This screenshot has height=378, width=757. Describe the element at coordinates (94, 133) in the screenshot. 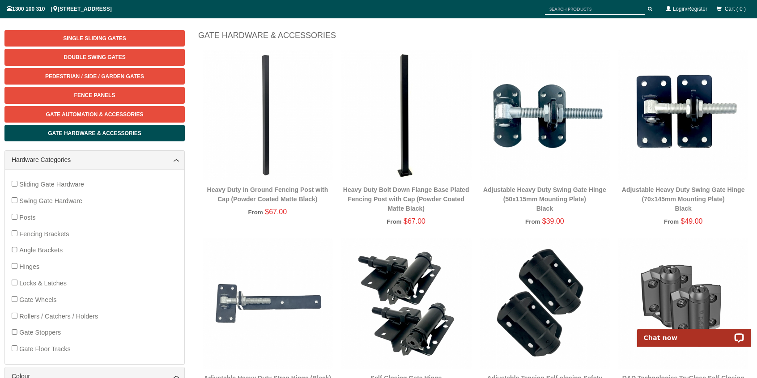

I see `a: Gate Hardware & Accessories` at that location.